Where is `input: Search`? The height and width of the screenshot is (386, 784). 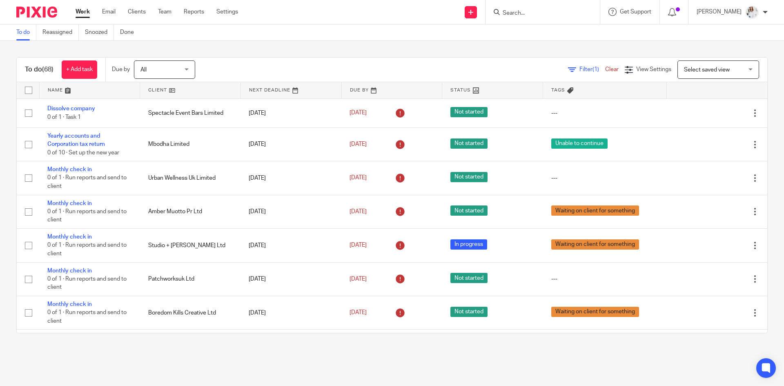 input: Search is located at coordinates (538, 13).